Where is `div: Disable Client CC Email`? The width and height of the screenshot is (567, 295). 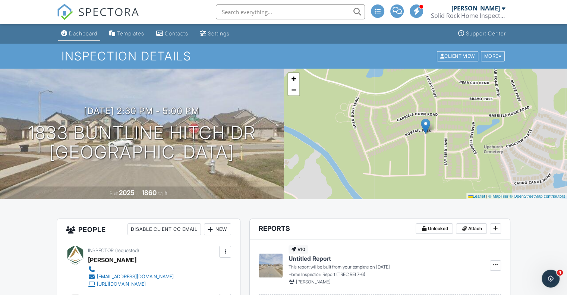 div: Disable Client CC Email is located at coordinates (164, 229).